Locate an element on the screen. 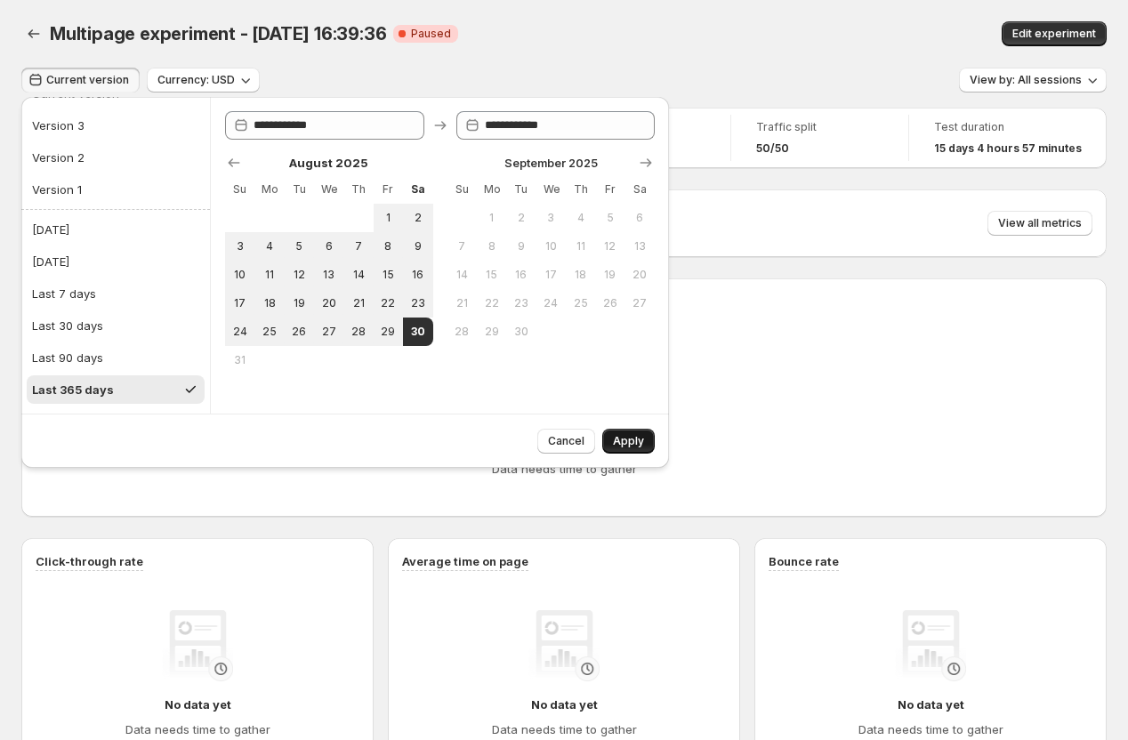 Image resolution: width=1128 pixels, height=740 pixels. button: Saturday September 6 2025 is located at coordinates (640, 218).